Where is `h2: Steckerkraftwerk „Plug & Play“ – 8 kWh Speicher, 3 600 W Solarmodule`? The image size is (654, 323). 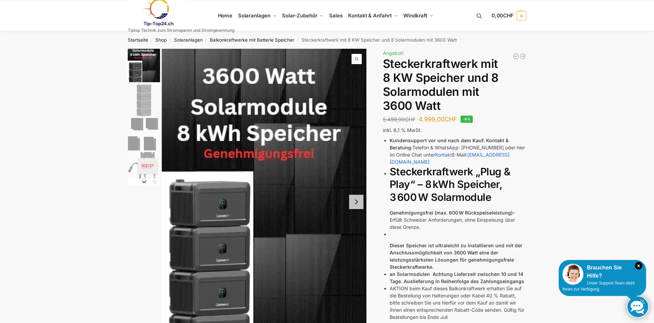 h2: Steckerkraftwerk „Plug & Play“ – 8 kWh Speicher, 3 600 W Solarmodule is located at coordinates (458, 184).